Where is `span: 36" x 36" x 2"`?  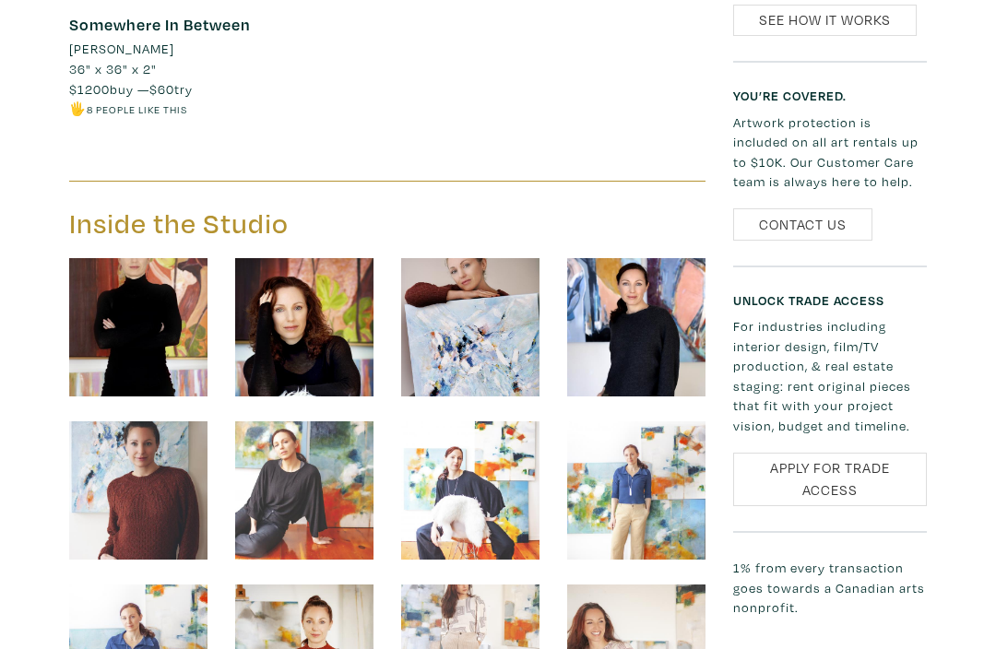
span: 36" x 36" x 2" is located at coordinates (112, 68).